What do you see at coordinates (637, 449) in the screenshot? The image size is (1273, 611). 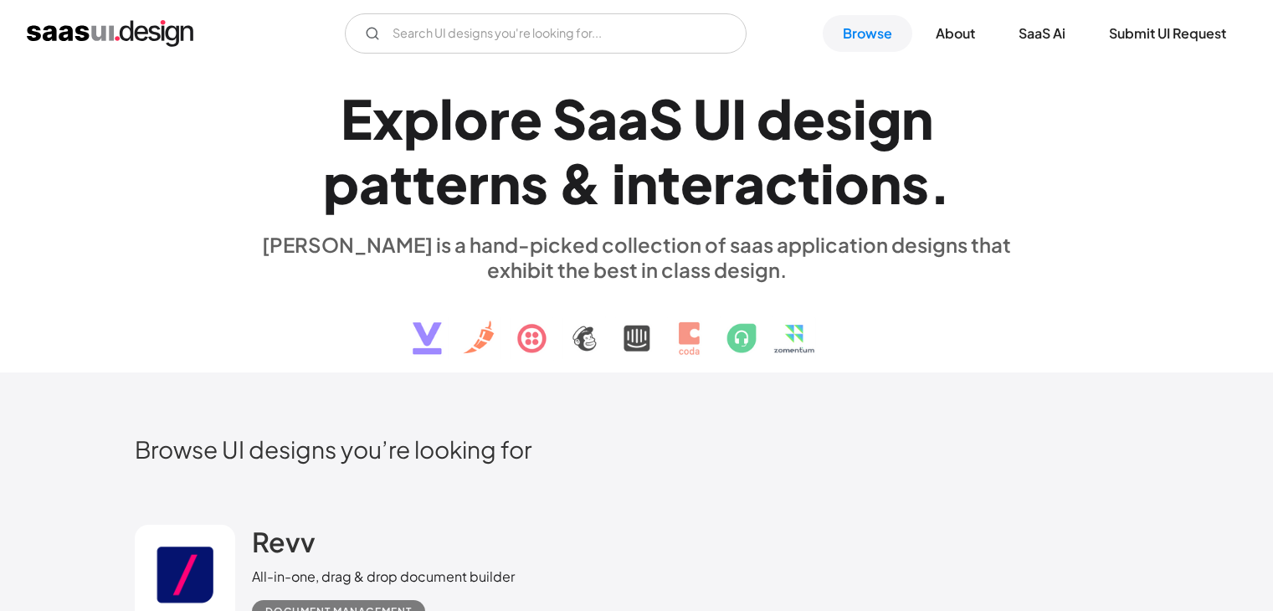 I see `h2: Browse UI designs you’re looking for` at bounding box center [637, 449].